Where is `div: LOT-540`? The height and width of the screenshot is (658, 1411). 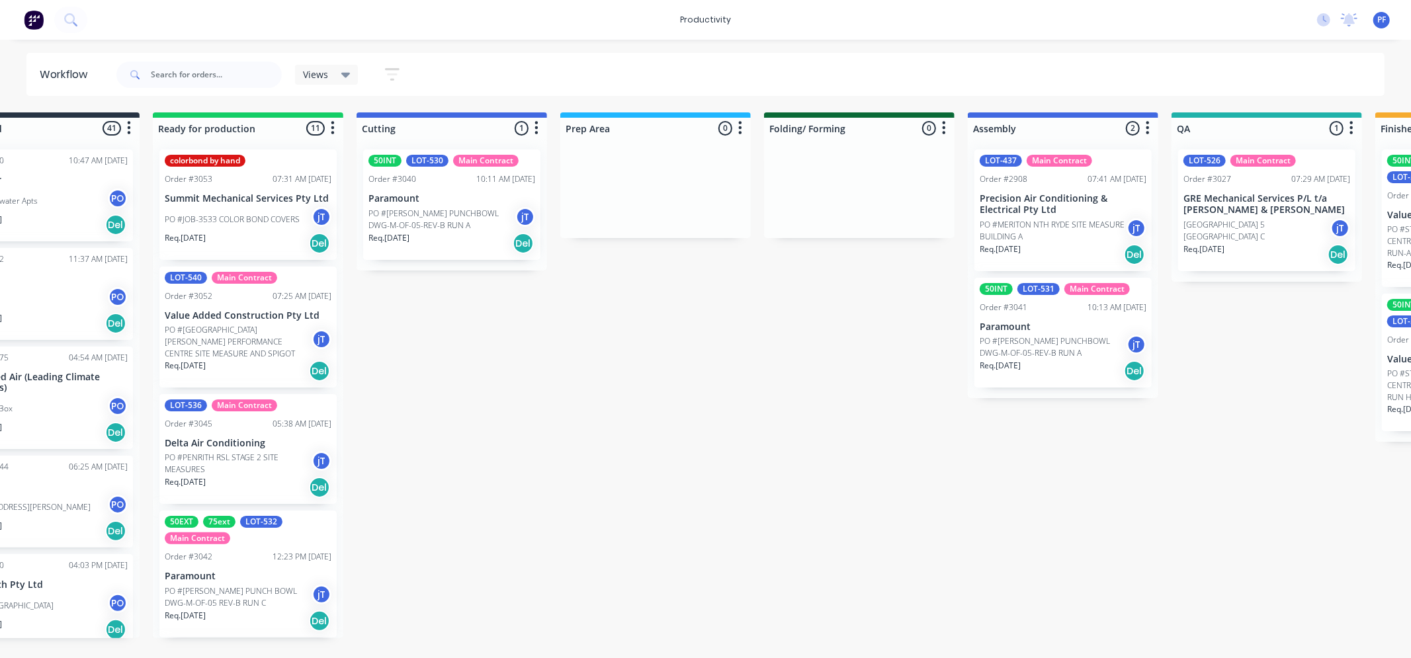 div: LOT-540 is located at coordinates (186, 278).